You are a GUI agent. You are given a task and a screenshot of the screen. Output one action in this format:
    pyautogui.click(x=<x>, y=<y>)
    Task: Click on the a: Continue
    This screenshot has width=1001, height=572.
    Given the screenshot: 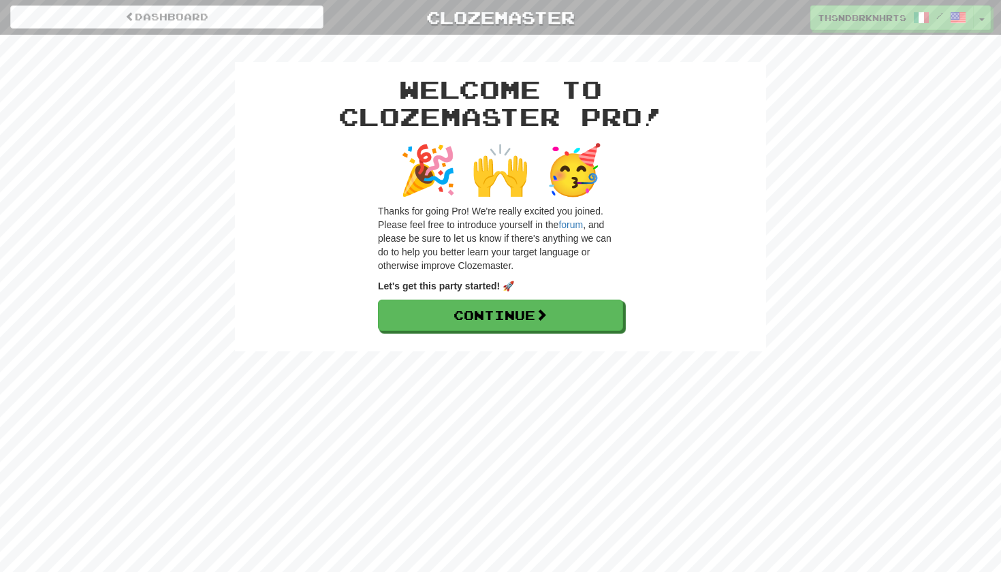 What is the action you would take?
    pyautogui.click(x=501, y=315)
    